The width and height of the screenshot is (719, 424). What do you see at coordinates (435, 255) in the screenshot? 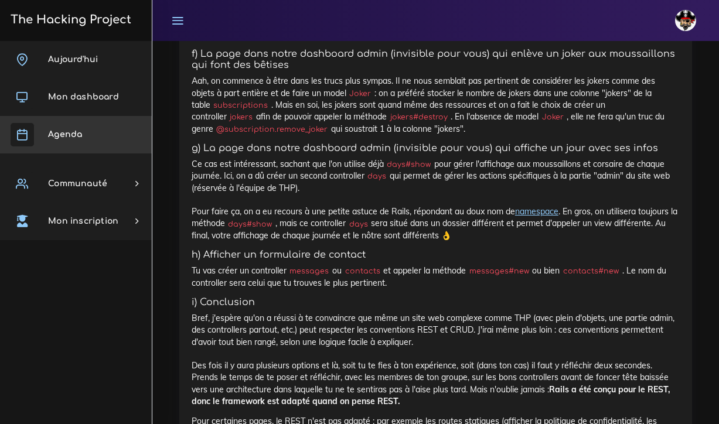
I see `h5: h) Afficher un formulaire de contact` at bounding box center [435, 255].